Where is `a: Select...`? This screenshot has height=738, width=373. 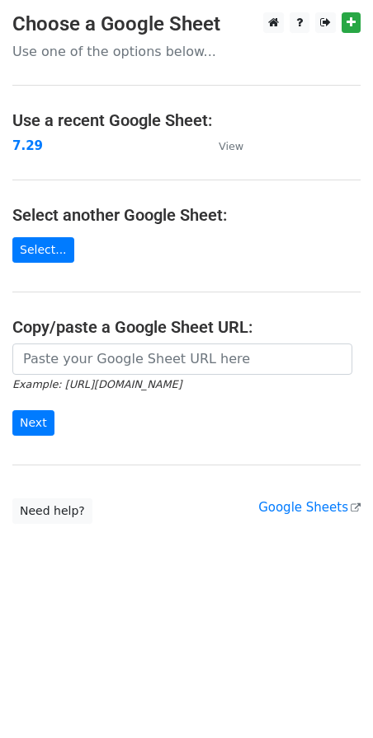
a: Select... is located at coordinates (43, 250).